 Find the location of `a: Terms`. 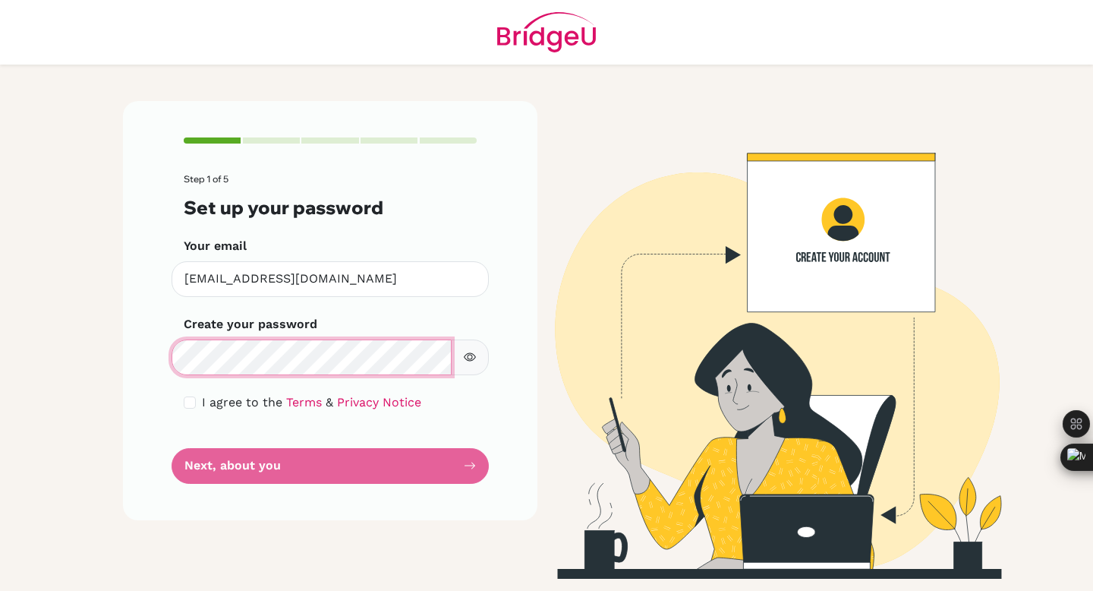

a: Terms is located at coordinates (304, 402).